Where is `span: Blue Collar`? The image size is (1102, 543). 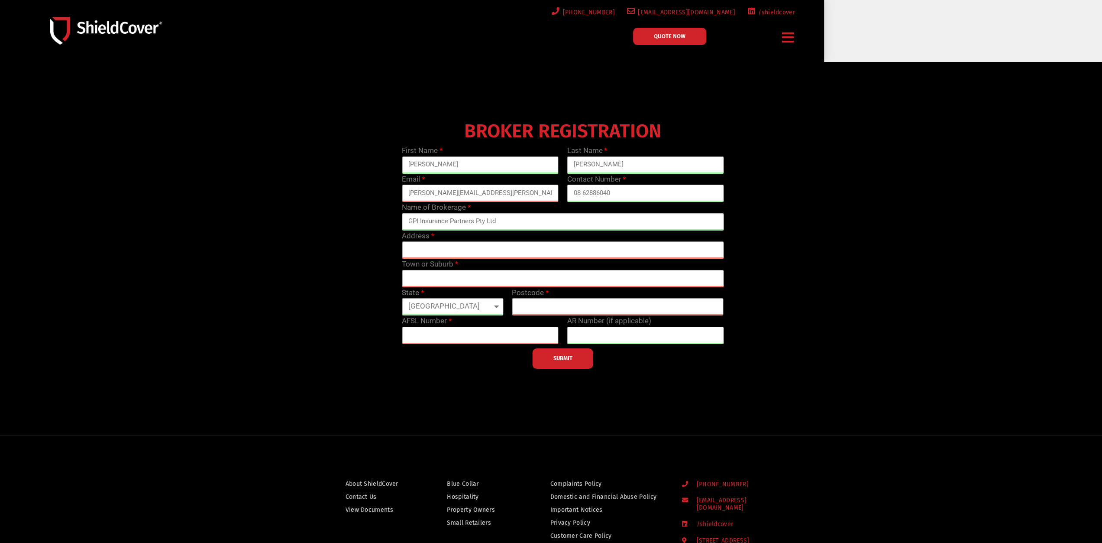 span: Blue Collar is located at coordinates (462, 483).